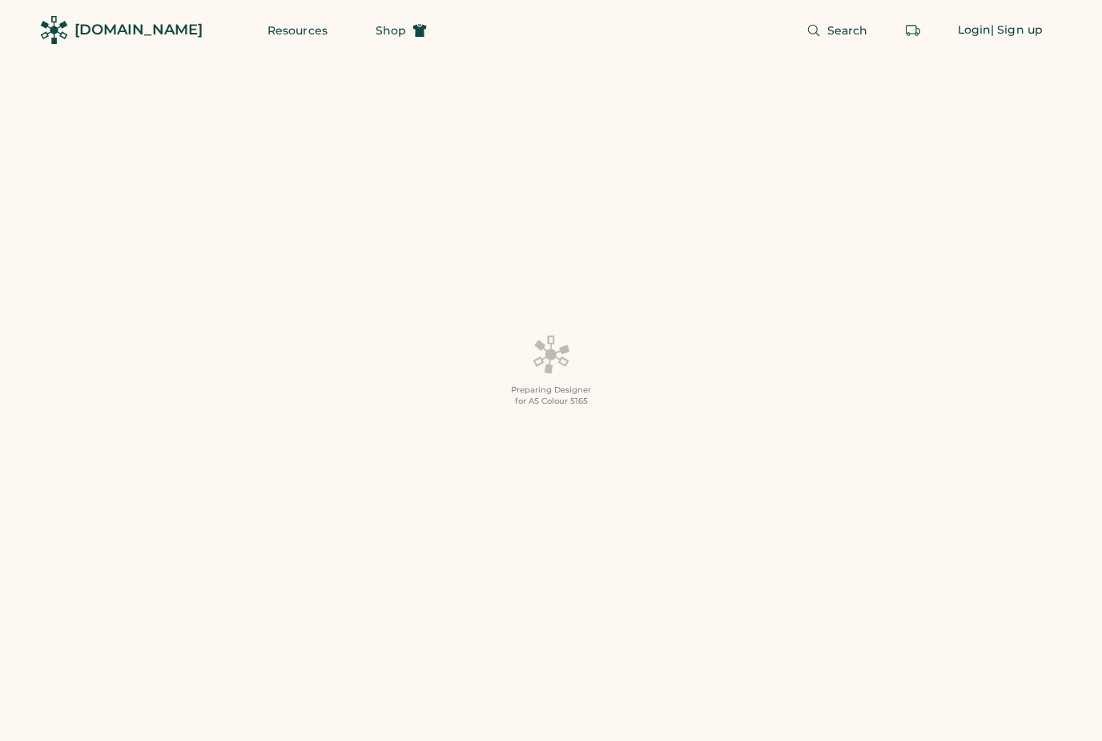  Describe the element at coordinates (551, 396) in the screenshot. I see `div: Preparing Designer for AS Colour 5165` at that location.